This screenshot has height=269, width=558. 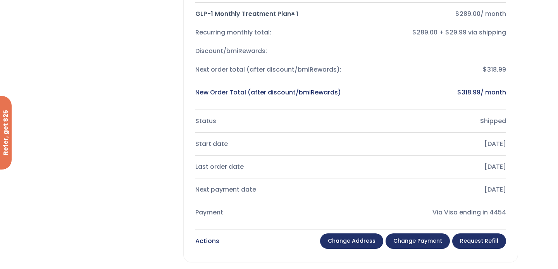 I want to click on div: $289.00 + $29.99 via shipping, so click(x=431, y=33).